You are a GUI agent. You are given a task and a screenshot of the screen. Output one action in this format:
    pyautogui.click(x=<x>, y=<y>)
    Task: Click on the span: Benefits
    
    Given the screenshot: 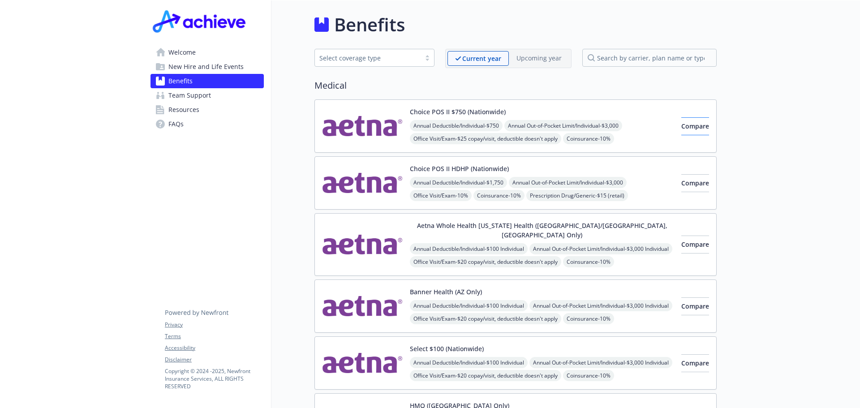 What is the action you would take?
    pyautogui.click(x=181, y=81)
    